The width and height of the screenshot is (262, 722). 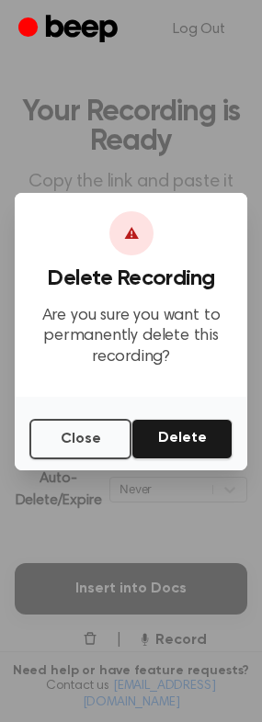 I want to click on a: Beep, so click(x=70, y=29).